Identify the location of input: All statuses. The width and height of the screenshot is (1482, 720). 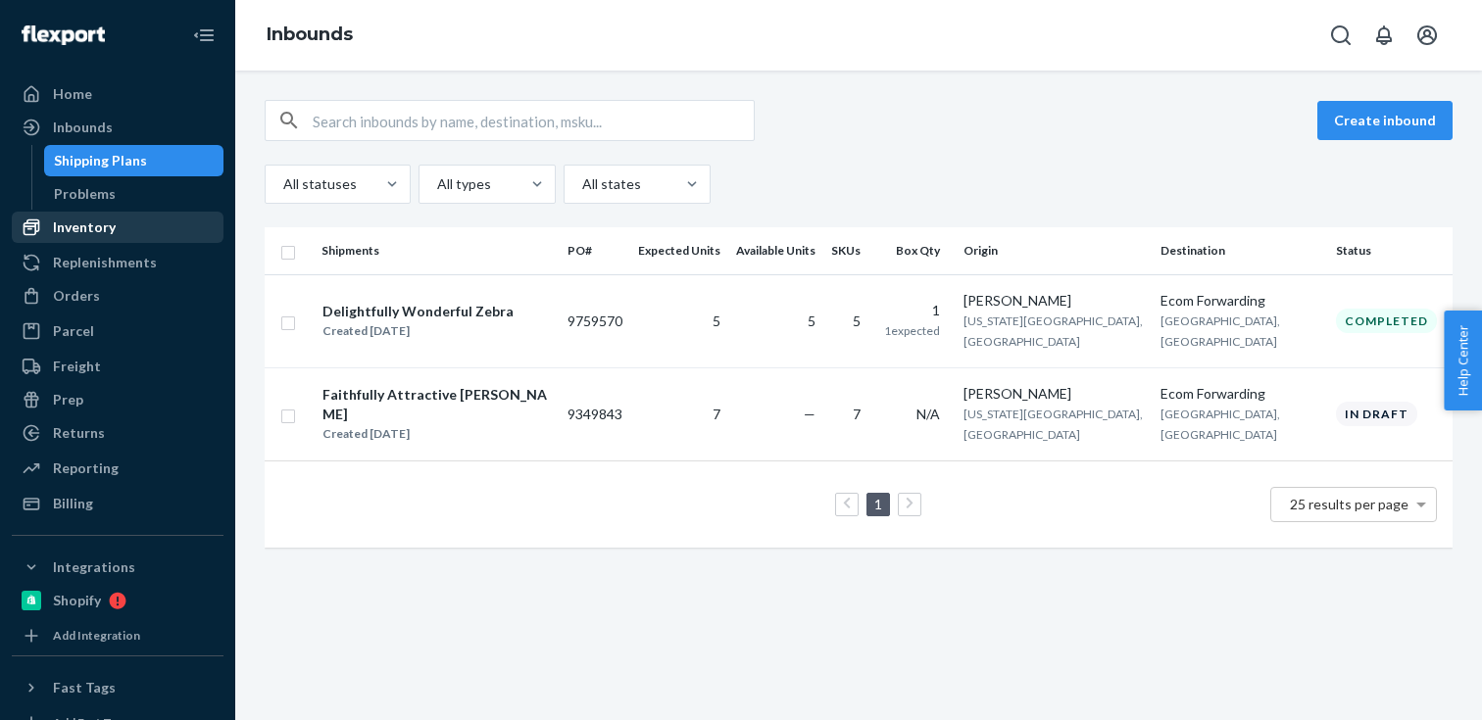
(282, 184).